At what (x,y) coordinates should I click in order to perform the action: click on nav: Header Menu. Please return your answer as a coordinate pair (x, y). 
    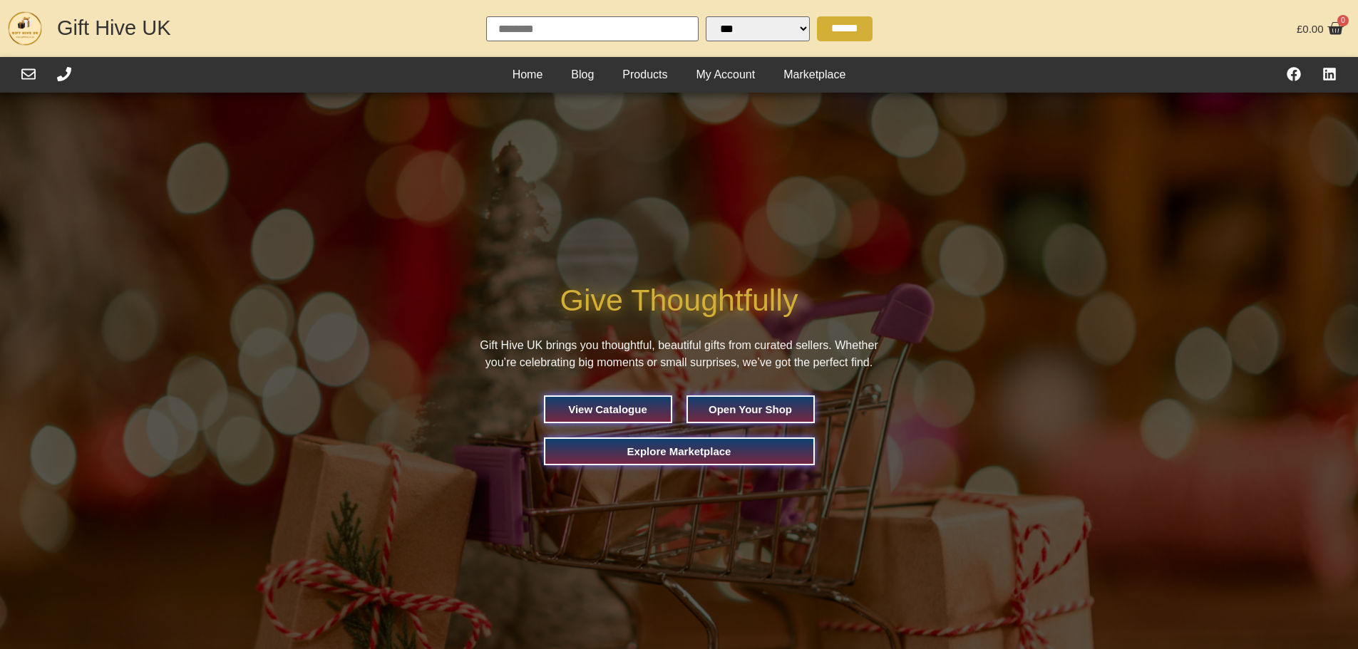
    Looking at the image, I should click on (679, 75).